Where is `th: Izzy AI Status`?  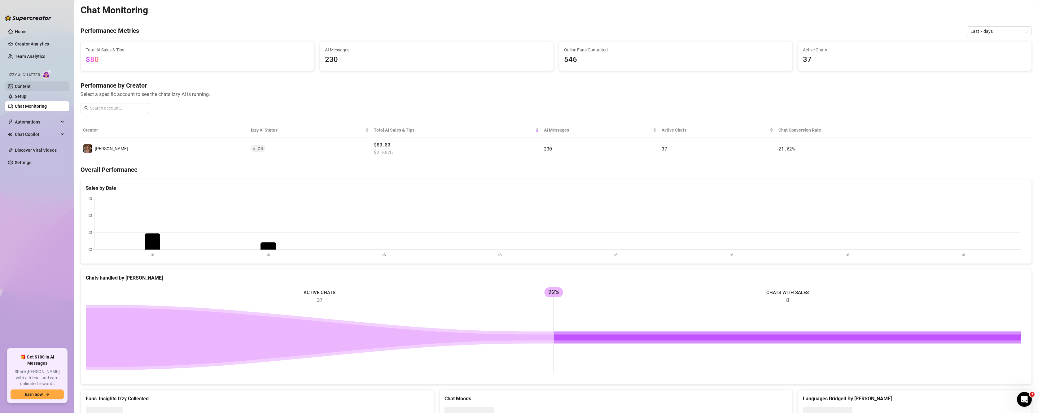 th: Izzy AI Status is located at coordinates (310, 130).